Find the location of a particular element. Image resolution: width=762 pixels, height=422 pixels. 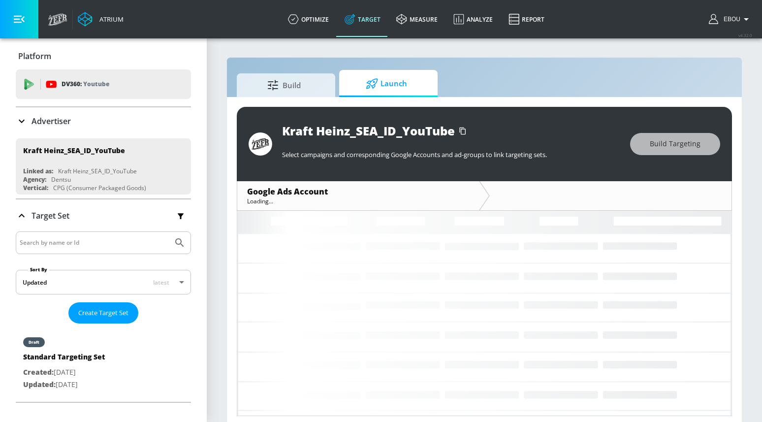

div: DV360: Youtube is located at coordinates (103, 84).